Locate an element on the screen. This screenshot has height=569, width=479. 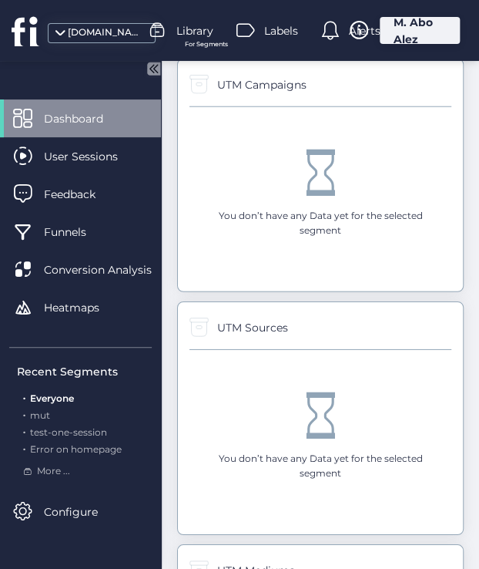
span: For Segments is located at coordinates (206, 44).